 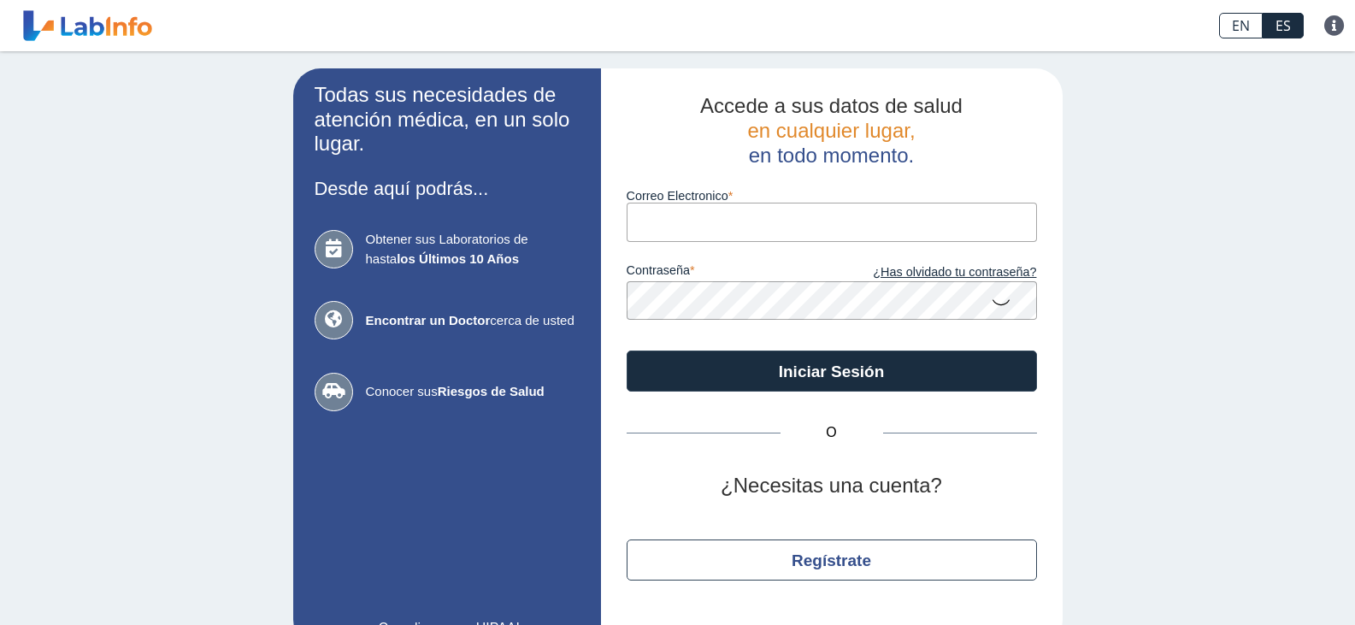 What do you see at coordinates (729, 273) in the screenshot?
I see `label: contraseña` at bounding box center [729, 273].